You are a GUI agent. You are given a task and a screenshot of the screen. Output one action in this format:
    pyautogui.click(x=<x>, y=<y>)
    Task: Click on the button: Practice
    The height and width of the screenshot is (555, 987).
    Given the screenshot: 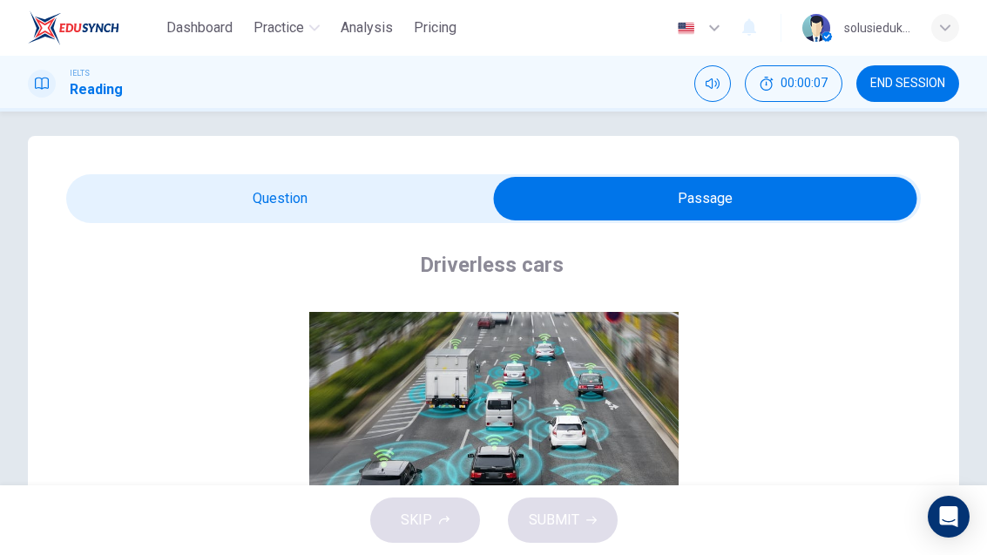 What is the action you would take?
    pyautogui.click(x=286, y=28)
    